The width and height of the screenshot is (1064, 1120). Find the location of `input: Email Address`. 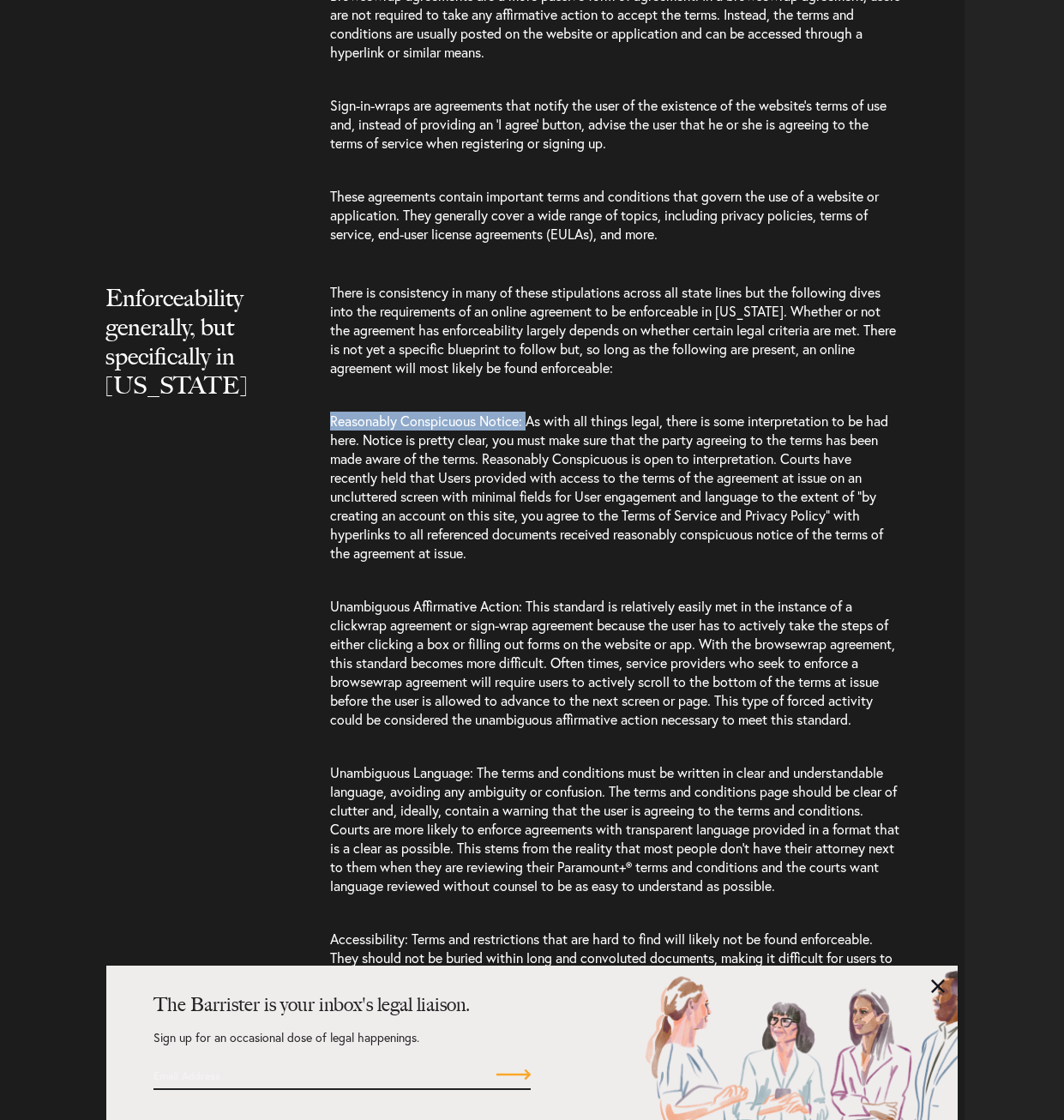

input: Email Address is located at coordinates (295, 1076).